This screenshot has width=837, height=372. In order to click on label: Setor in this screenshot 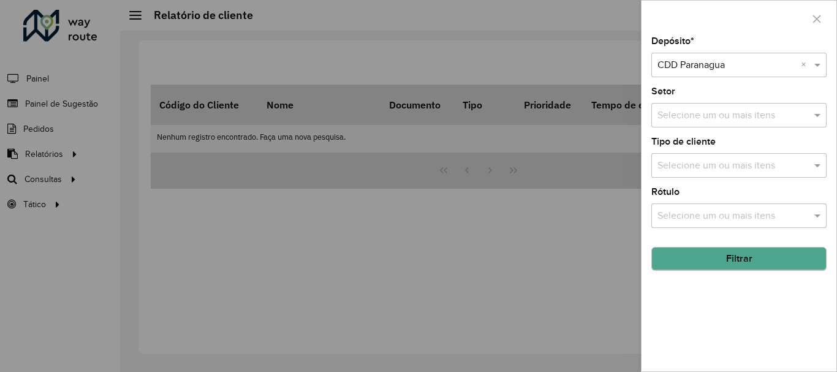, I will do `click(663, 91)`.